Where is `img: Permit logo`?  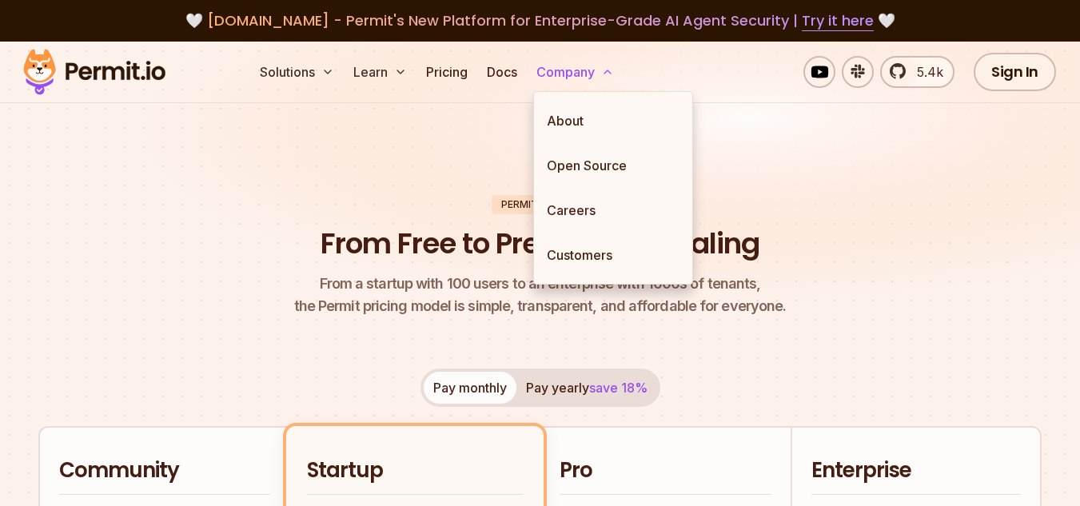
img: Permit logo is located at coordinates (94, 72).